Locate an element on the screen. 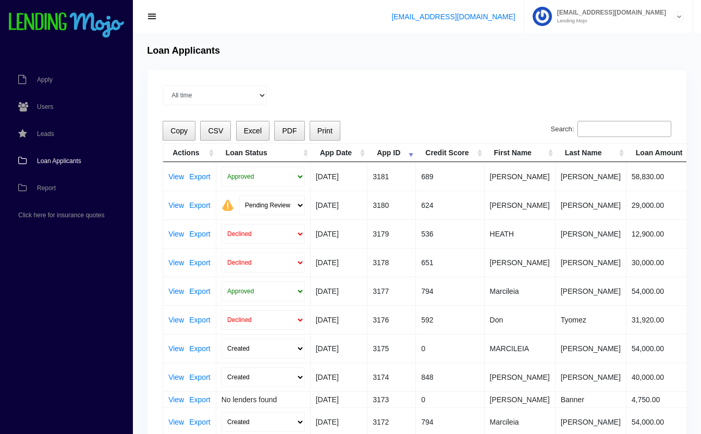  button: Excel is located at coordinates (253, 131).